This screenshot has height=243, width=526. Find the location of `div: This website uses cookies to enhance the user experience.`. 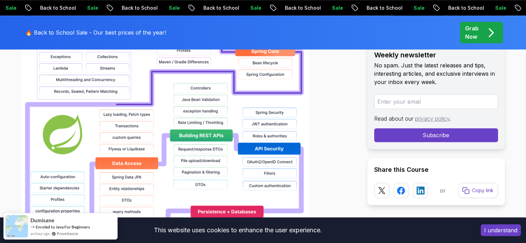

div: This website uses cookies to enhance the user experience. is located at coordinates (238, 230).